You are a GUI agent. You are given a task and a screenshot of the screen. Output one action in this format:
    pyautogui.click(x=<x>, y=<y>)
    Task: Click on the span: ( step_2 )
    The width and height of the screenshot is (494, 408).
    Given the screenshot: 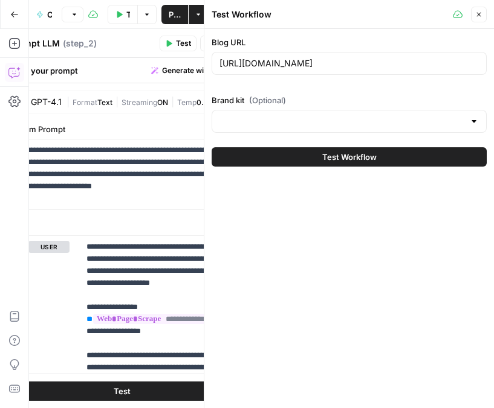 What is the action you would take?
    pyautogui.click(x=80, y=44)
    